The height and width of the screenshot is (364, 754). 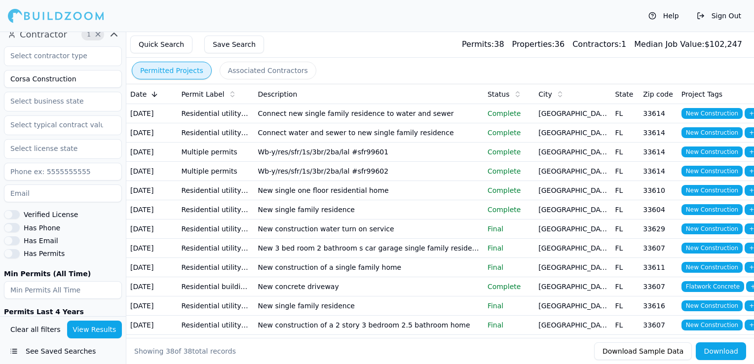 I want to click on td: 33616, so click(x=658, y=306).